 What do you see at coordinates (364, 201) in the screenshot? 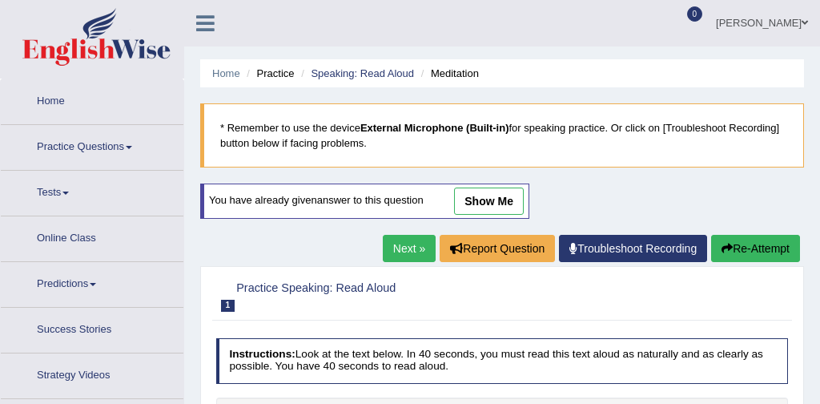
I see `div: You have already given answer to this question` at bounding box center [364, 201].